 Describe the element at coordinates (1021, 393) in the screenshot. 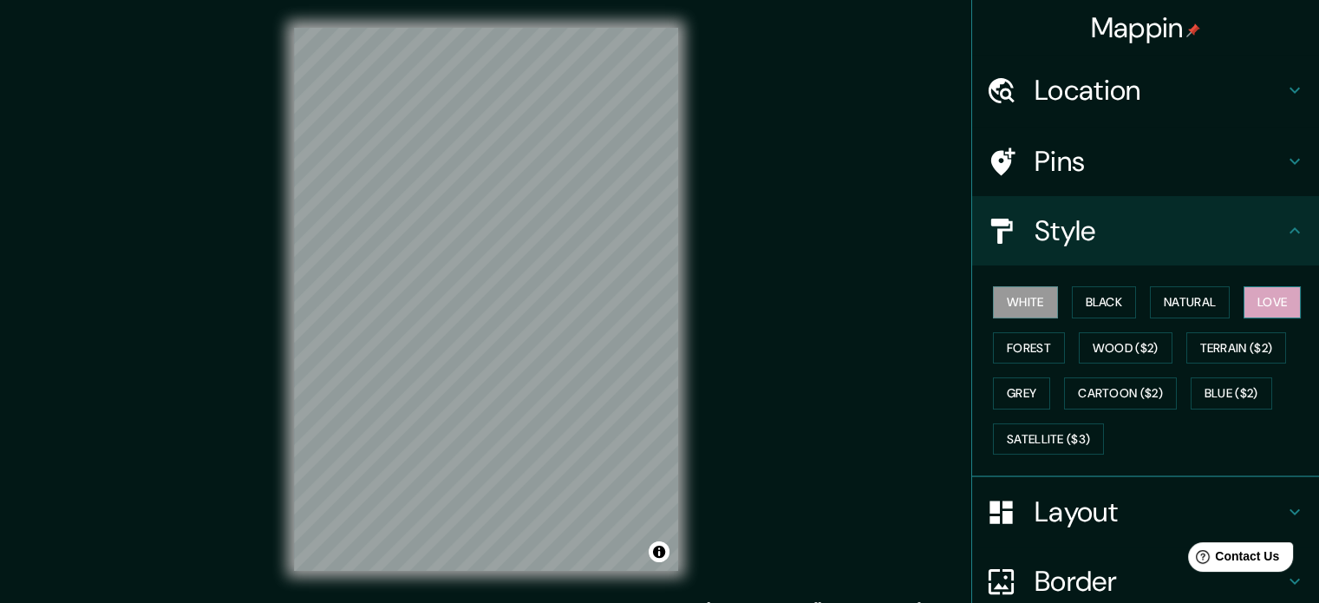

I see `button: Grey` at that location.